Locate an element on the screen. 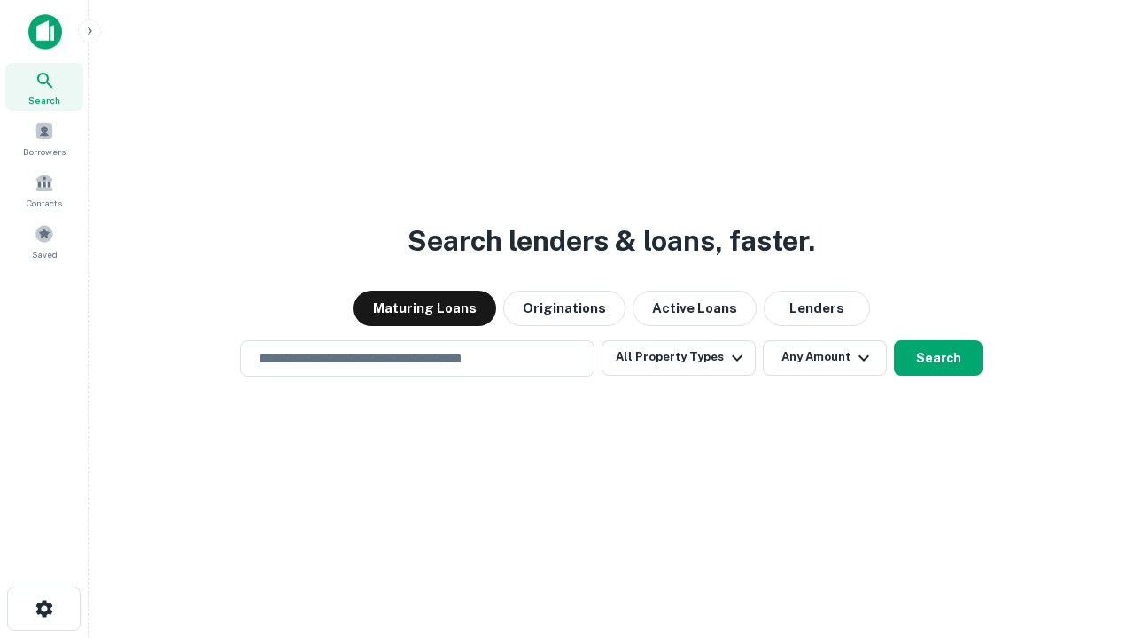 The width and height of the screenshot is (1134, 638). div: Saved is located at coordinates (44, 241).